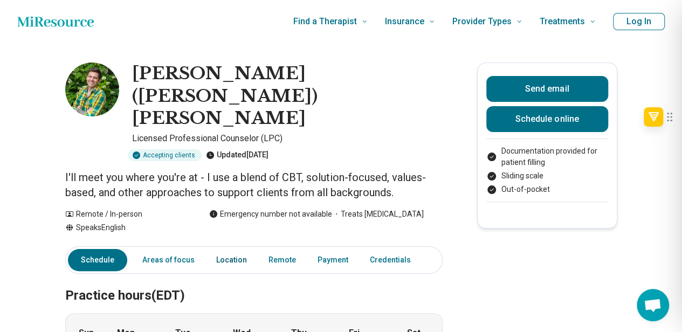  Describe the element at coordinates (325, 22) in the screenshot. I see `span: Find a Therapist` at that location.